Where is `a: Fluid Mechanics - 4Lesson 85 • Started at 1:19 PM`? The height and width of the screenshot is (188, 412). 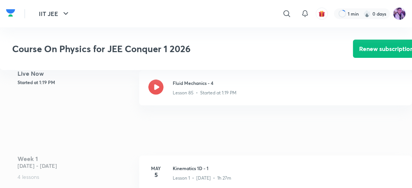 a: Fluid Mechanics - 4Lesson 85 • Started at 1:19 PM is located at coordinates (275, 92).